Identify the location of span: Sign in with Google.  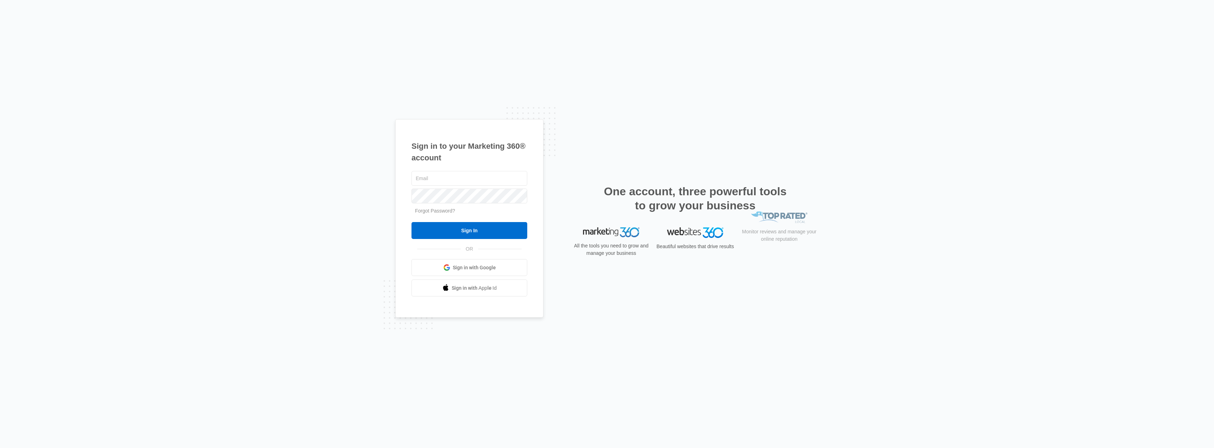
(474, 268).